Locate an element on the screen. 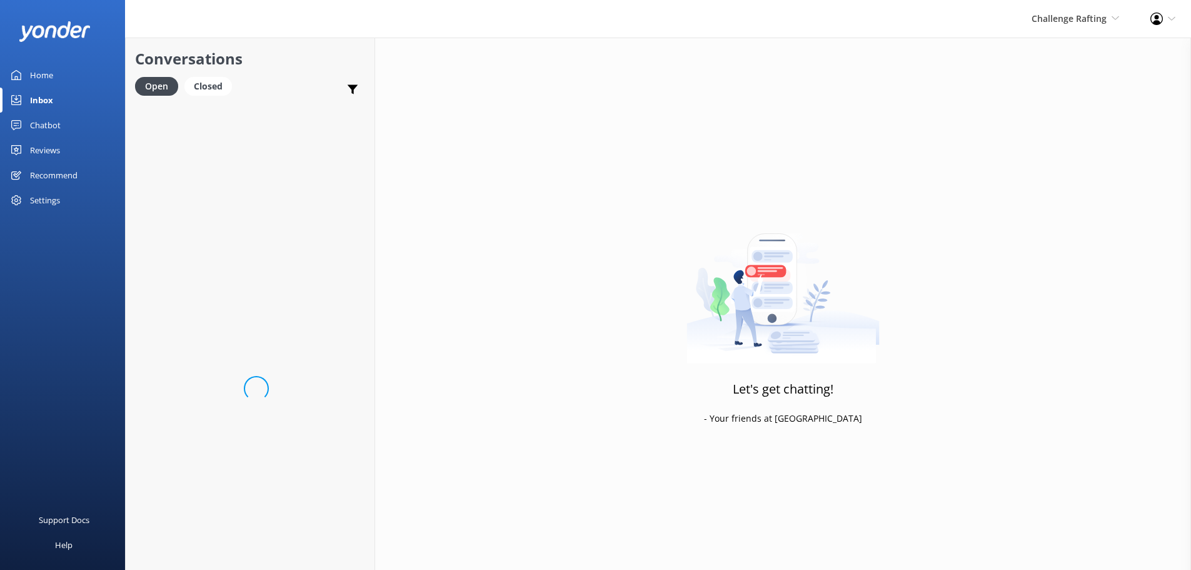 The height and width of the screenshot is (570, 1191). h3: Let's get chatting! is located at coordinates (783, 389).